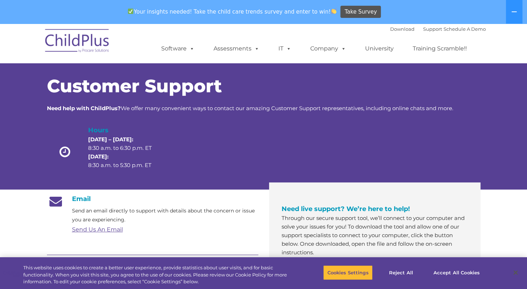 Image resolution: width=527 pixels, height=289 pixels. Describe the element at coordinates (360, 12) in the screenshot. I see `a: Take Survey` at that location.